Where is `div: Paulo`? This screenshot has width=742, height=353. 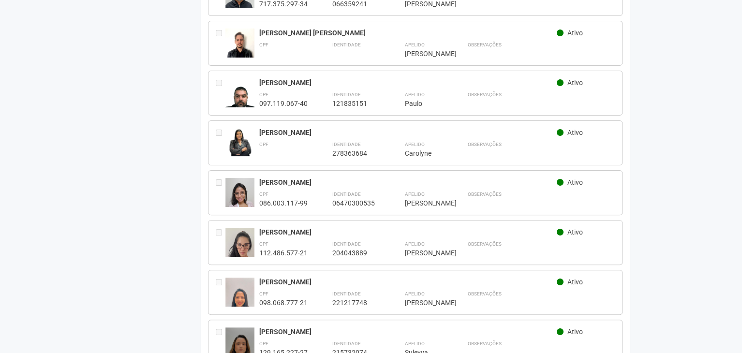
div: Paulo is located at coordinates (424, 104).